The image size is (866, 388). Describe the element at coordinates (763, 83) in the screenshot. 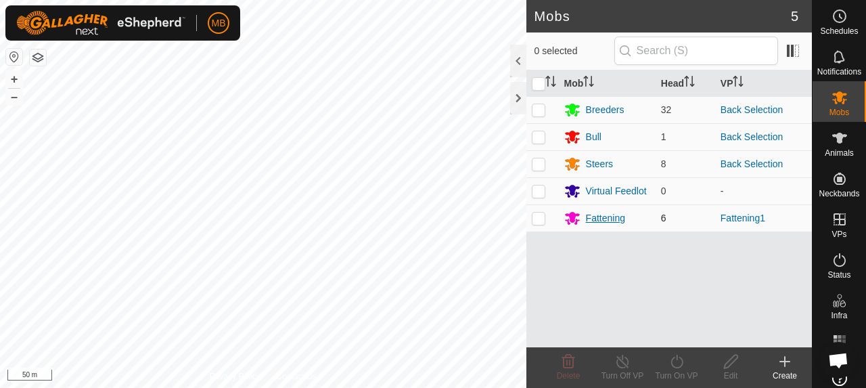

I see `th: VP` at that location.